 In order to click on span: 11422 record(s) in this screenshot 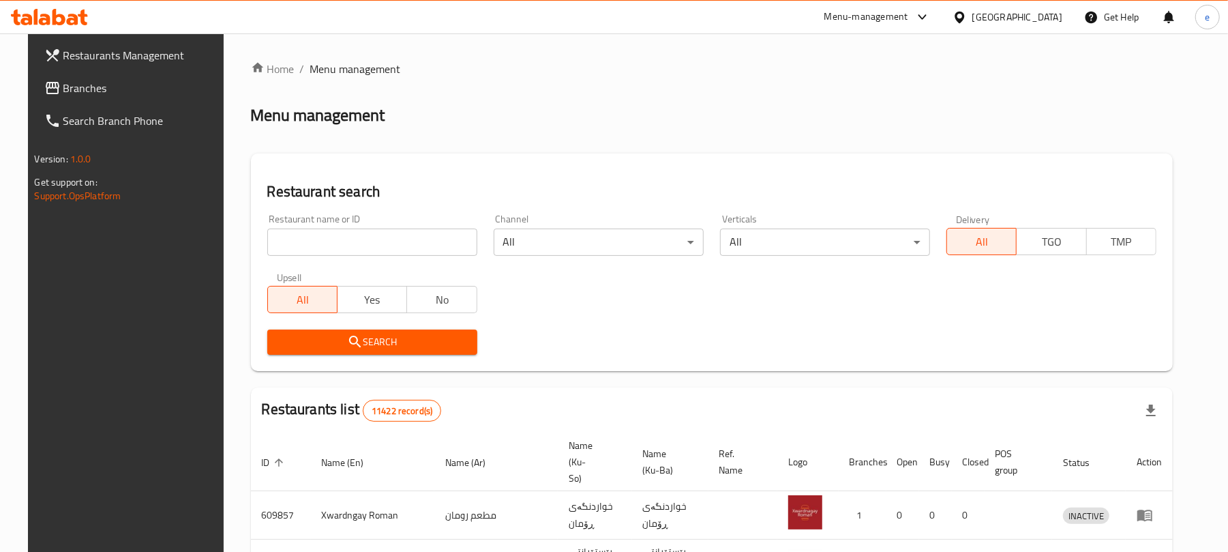, I will do `click(402, 410)`.